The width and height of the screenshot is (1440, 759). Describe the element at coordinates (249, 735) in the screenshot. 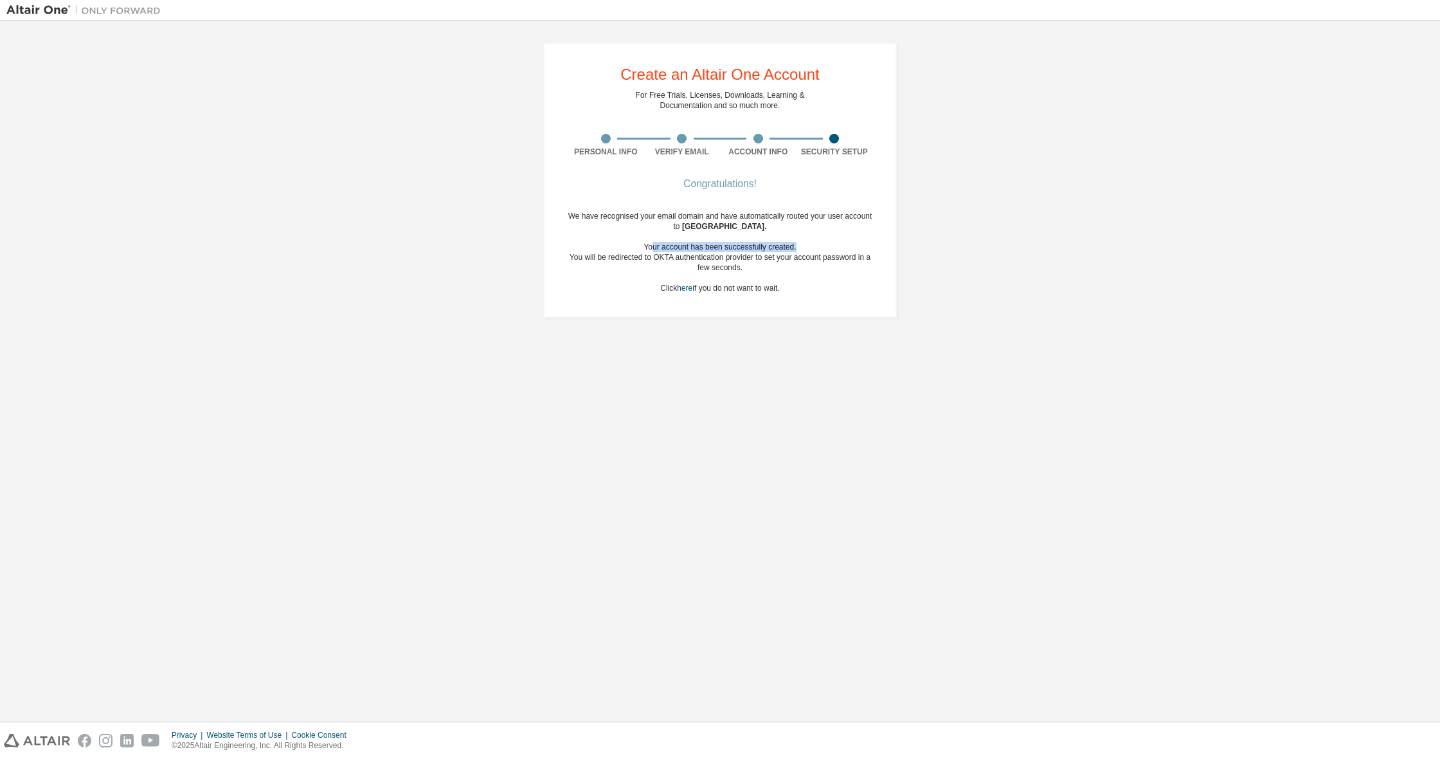

I see `div: Website Terms of Use` at that location.